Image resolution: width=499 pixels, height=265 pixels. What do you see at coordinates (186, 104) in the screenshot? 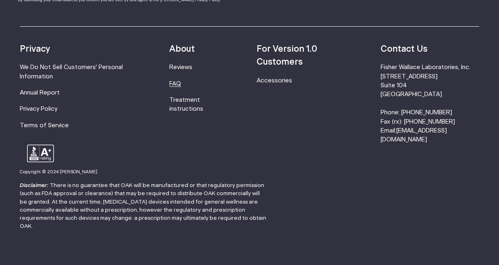
I see `a: Treatment instructions` at bounding box center [186, 104].